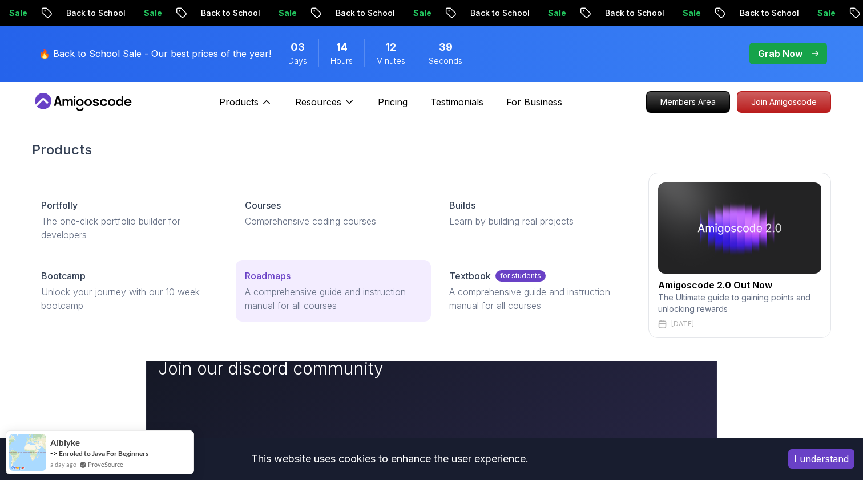 The height and width of the screenshot is (480, 863). What do you see at coordinates (740, 285) in the screenshot?
I see `h2: Amigoscode 2.0 Out Now` at bounding box center [740, 285].